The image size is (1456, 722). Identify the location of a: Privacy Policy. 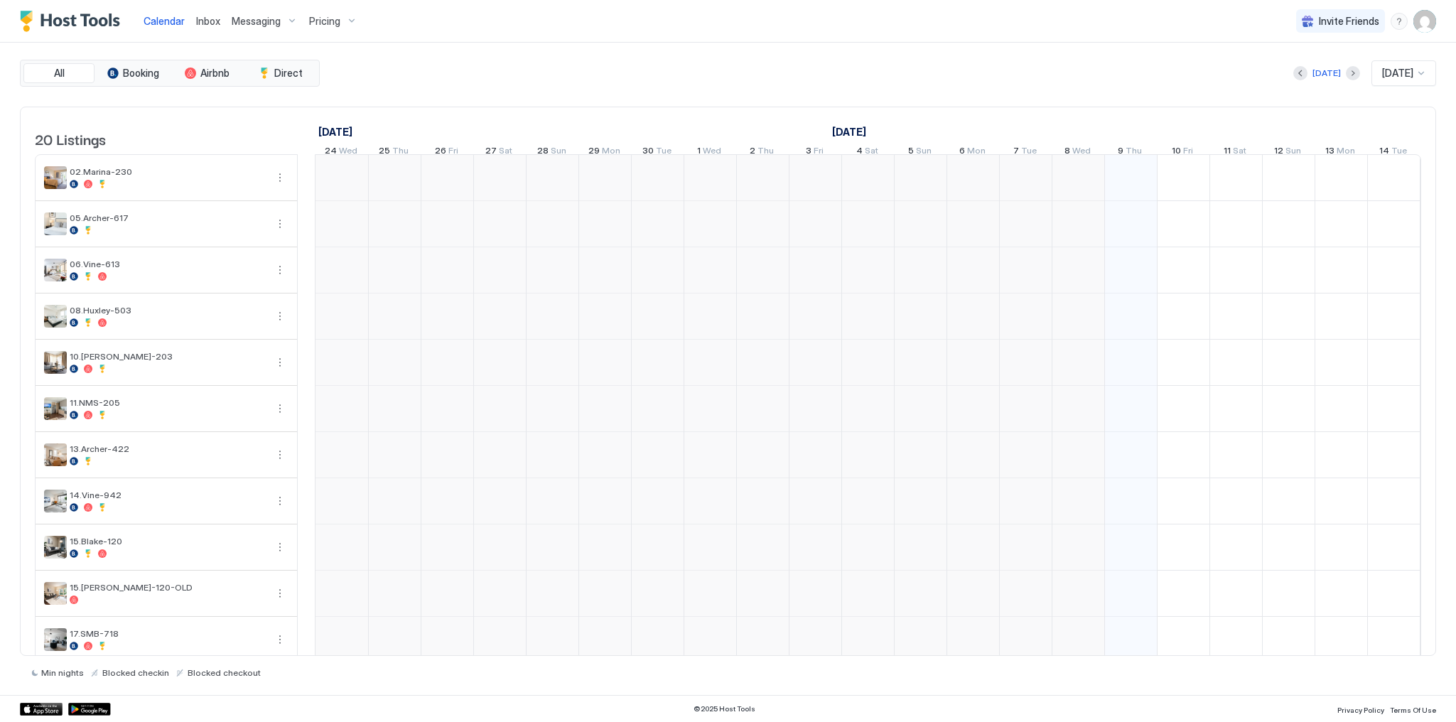
(1361, 709).